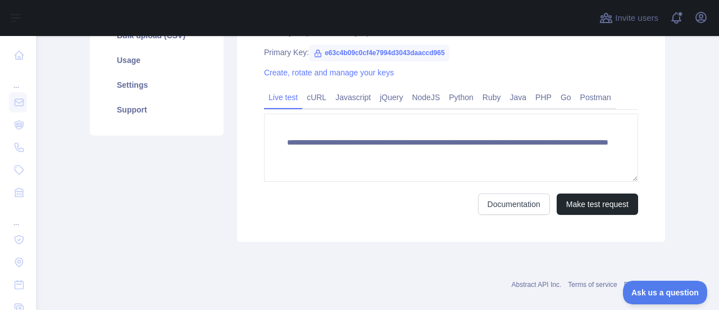  Describe the element at coordinates (391, 97) in the screenshot. I see `a: jQuery` at that location.